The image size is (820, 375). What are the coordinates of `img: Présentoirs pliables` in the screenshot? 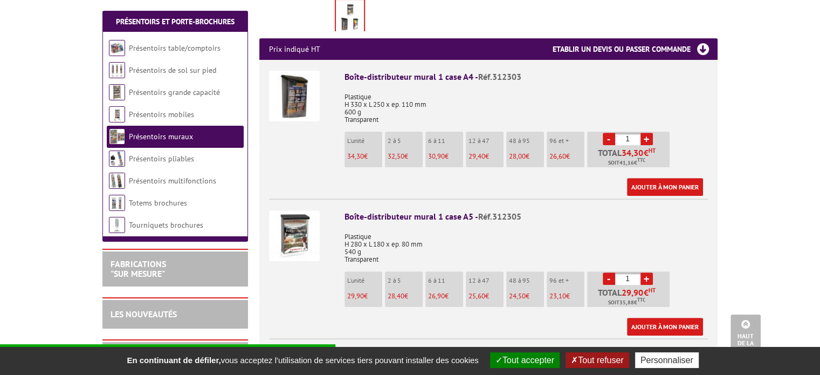 It's located at (117, 159).